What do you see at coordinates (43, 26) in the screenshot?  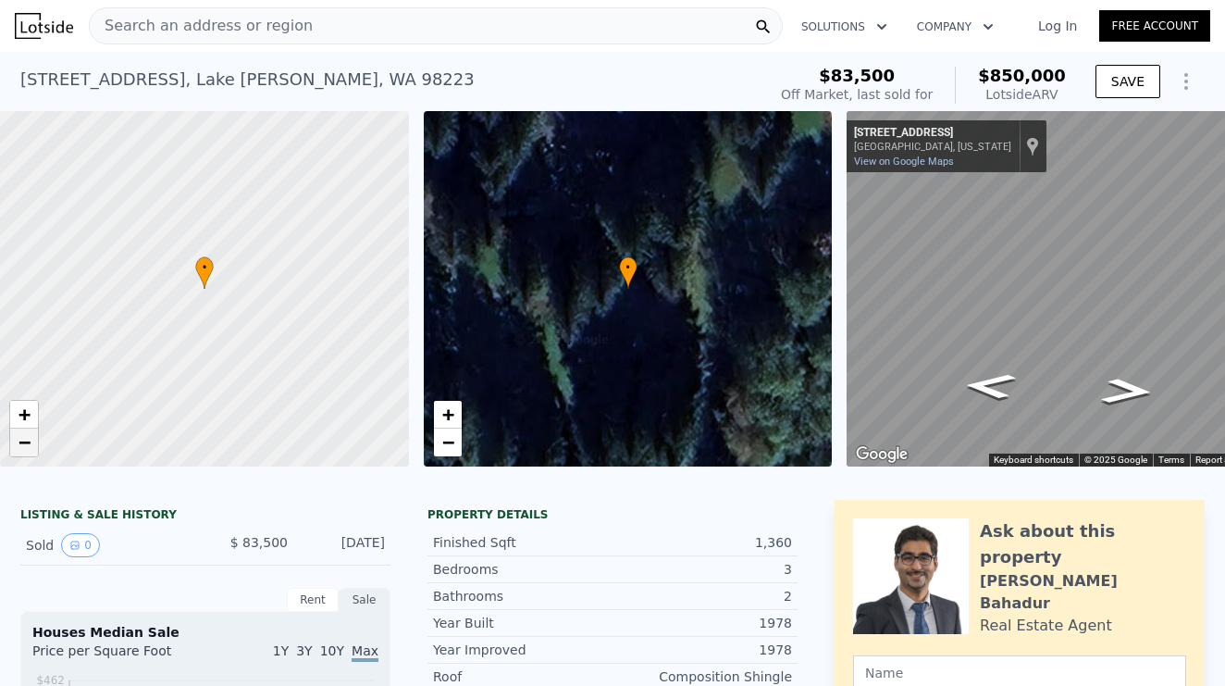 I see `img: Lotside` at bounding box center [43, 26].